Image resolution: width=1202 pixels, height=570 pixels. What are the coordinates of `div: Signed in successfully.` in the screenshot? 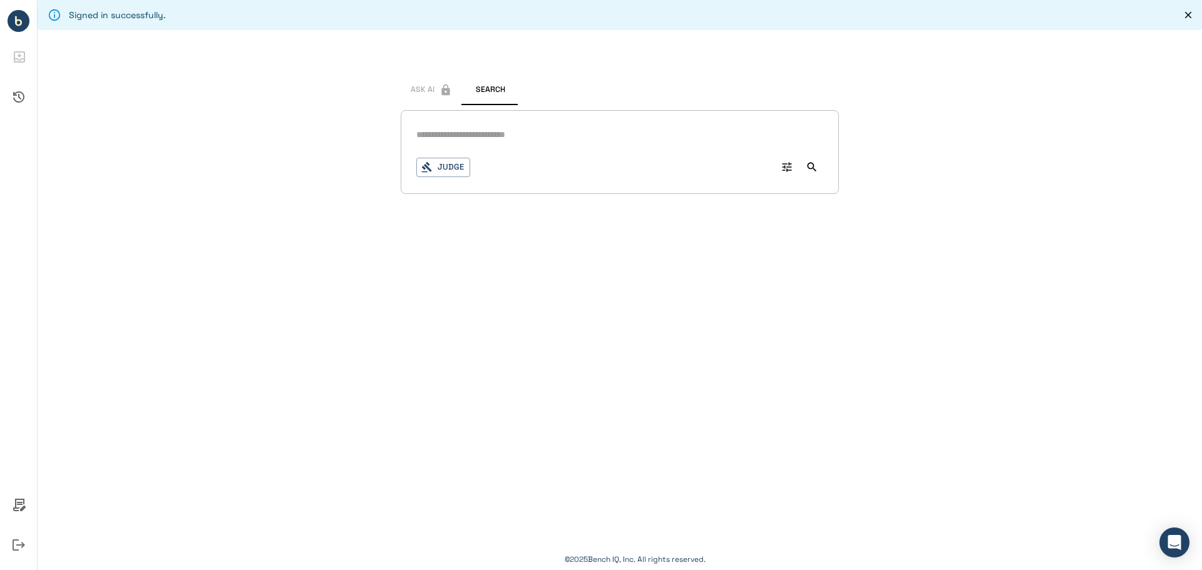 It's located at (117, 15).